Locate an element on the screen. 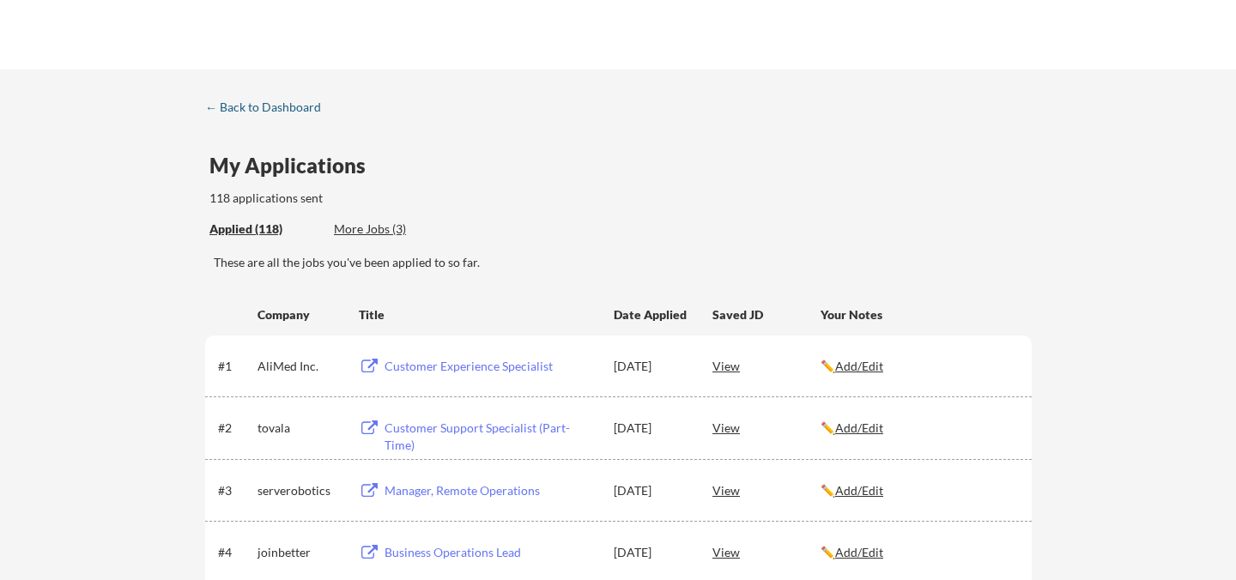 The height and width of the screenshot is (580, 1236). div: Date Applied is located at coordinates (652, 315).